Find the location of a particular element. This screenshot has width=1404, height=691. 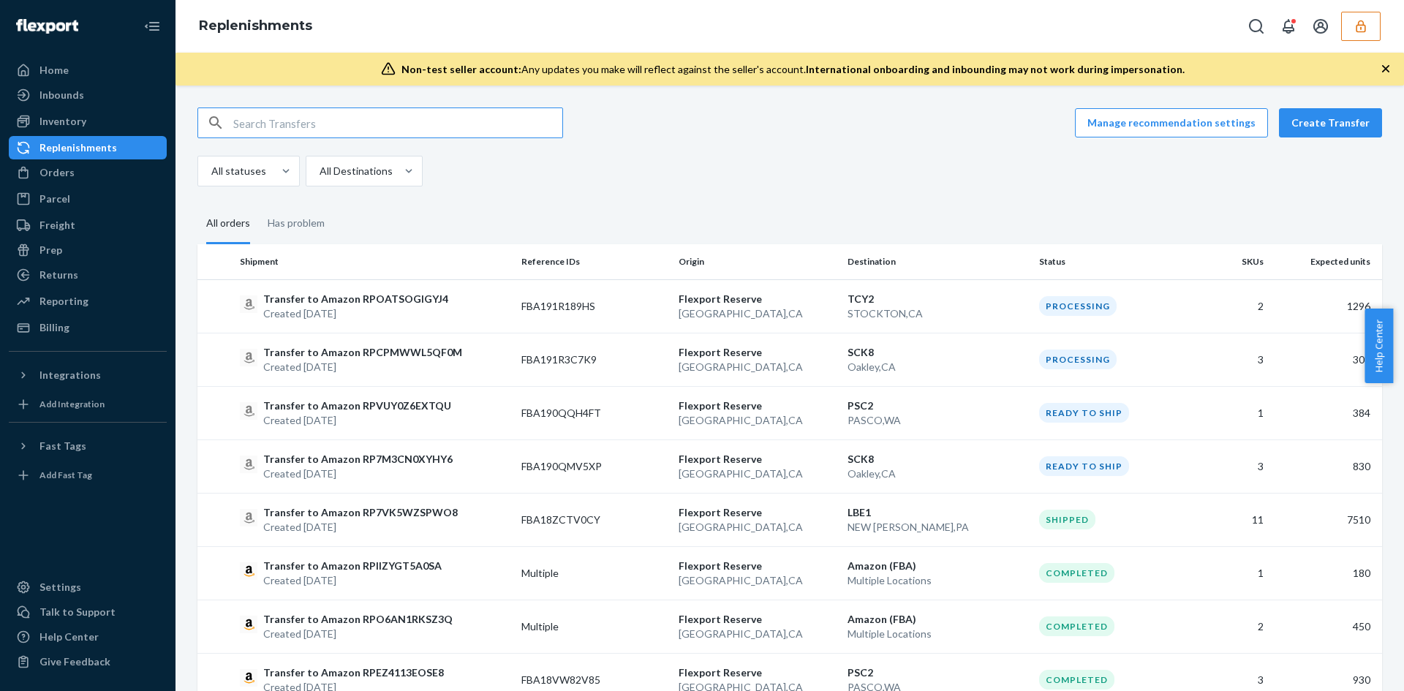

p: Transfer to Amazon RPIIZYGT5A0SA is located at coordinates (353, 566).